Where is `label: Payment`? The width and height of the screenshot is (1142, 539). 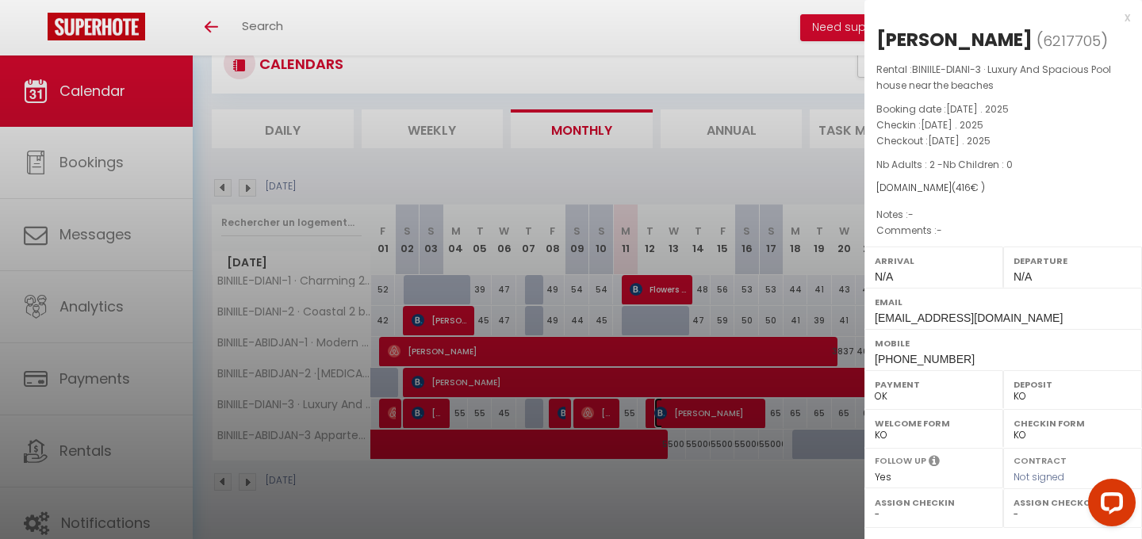 label: Payment is located at coordinates (934, 385).